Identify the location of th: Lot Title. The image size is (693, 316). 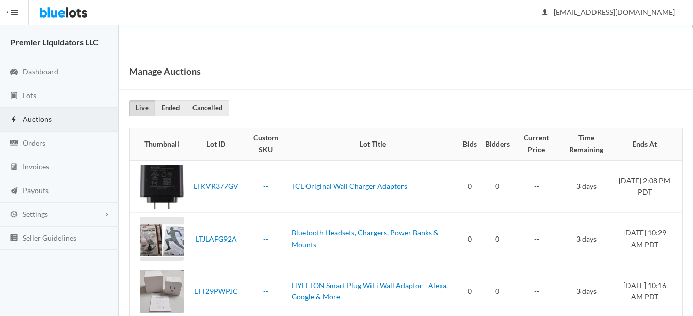
(373, 144).